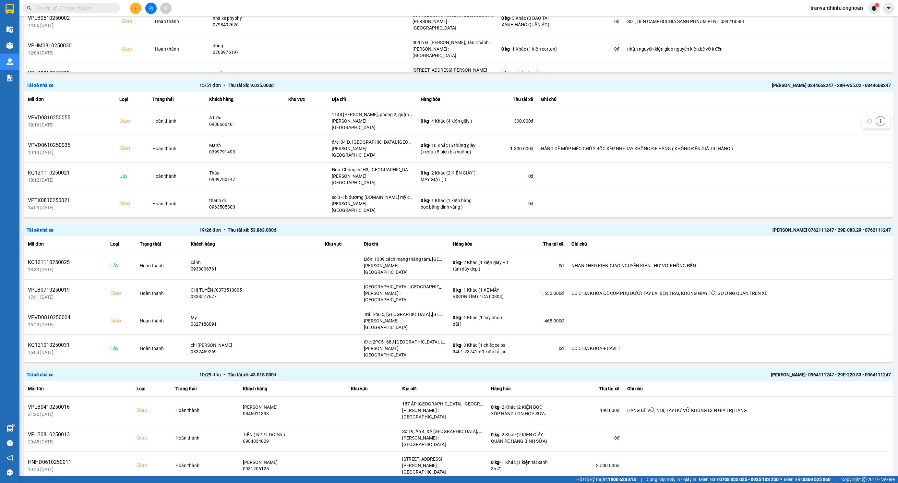  What do you see at coordinates (245, 200) in the screenshot?
I see `div: thanh di` at bounding box center [245, 200].